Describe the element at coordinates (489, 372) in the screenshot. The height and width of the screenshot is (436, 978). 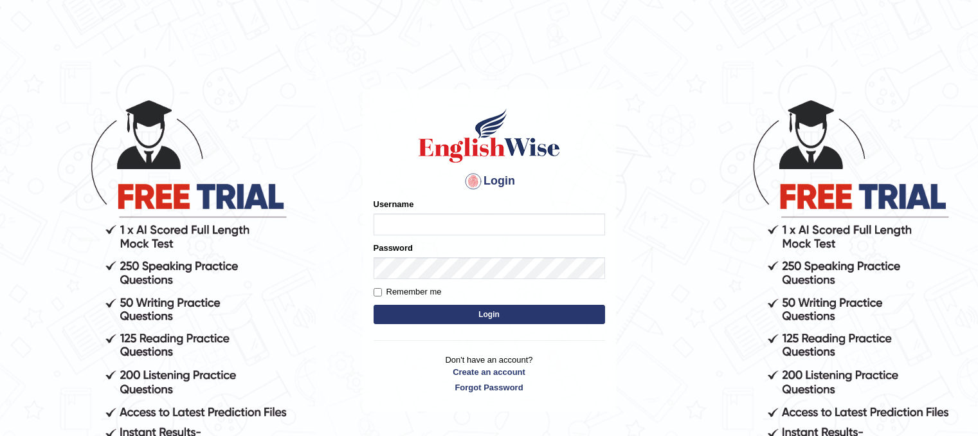
I see `a: Create an account` at that location.